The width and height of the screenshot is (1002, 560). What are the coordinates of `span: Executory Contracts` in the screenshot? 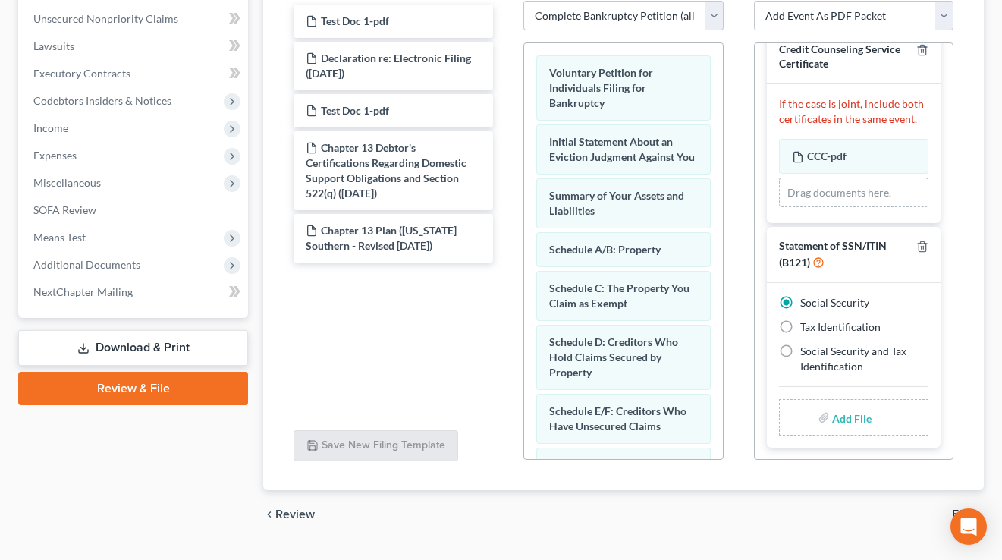 It's located at (82, 73).